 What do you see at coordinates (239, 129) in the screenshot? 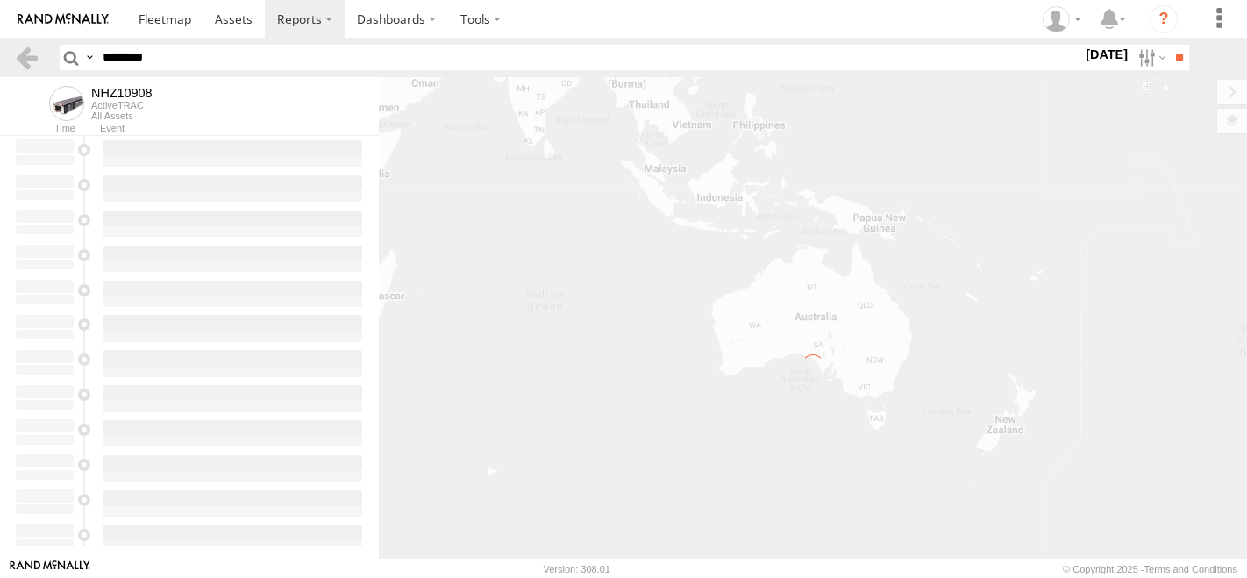
I see `div: Event` at bounding box center [239, 129].